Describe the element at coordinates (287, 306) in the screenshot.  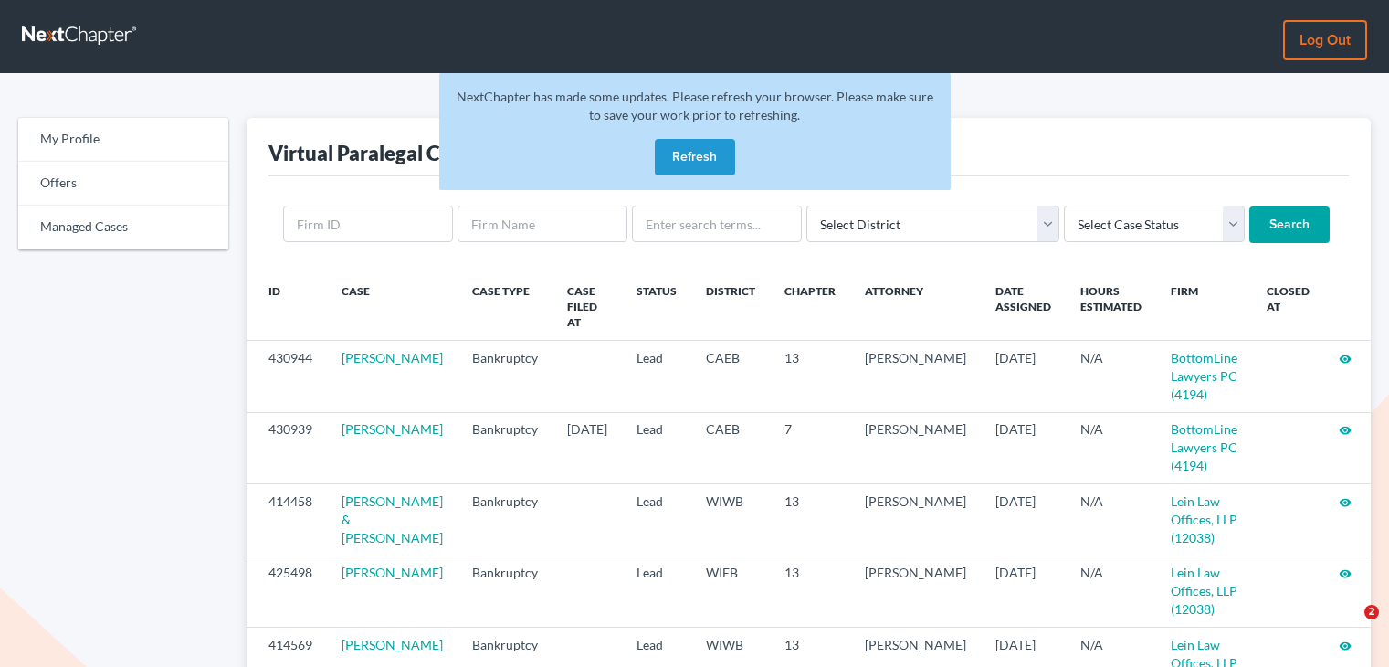
I see `th: ID` at that location.